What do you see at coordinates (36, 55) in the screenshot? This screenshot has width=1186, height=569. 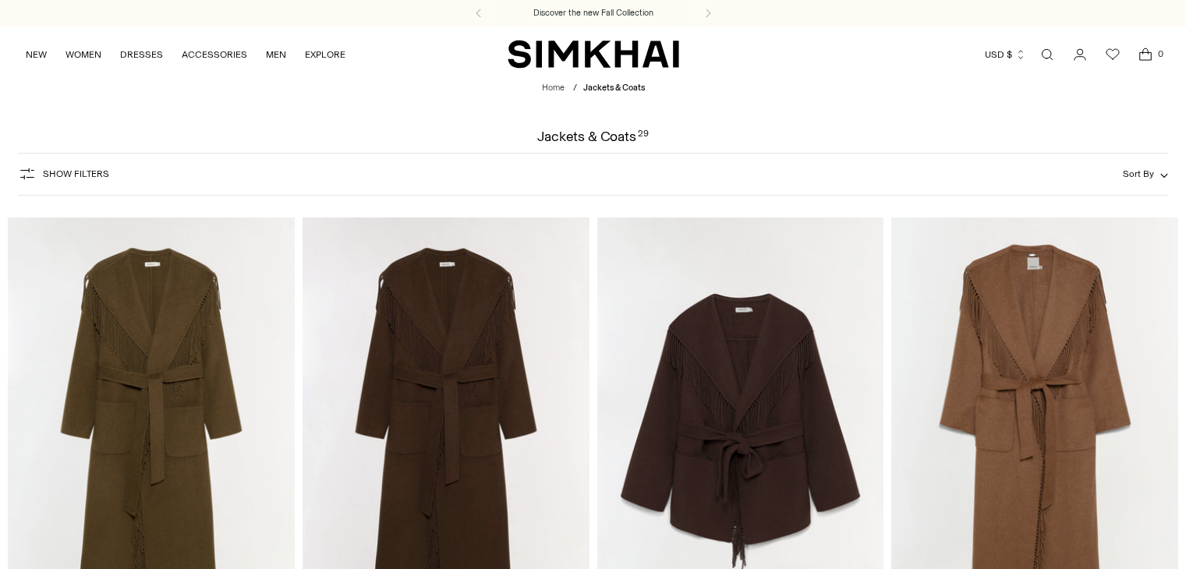 I see `a: NEW` at bounding box center [36, 55].